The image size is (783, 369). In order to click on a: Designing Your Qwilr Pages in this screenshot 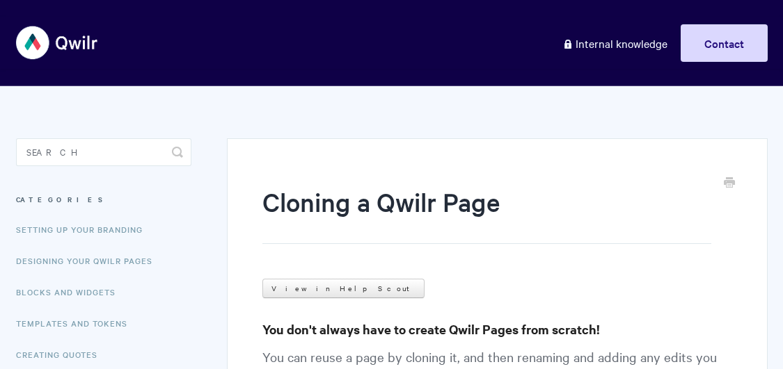, I will do `click(89, 261)`.